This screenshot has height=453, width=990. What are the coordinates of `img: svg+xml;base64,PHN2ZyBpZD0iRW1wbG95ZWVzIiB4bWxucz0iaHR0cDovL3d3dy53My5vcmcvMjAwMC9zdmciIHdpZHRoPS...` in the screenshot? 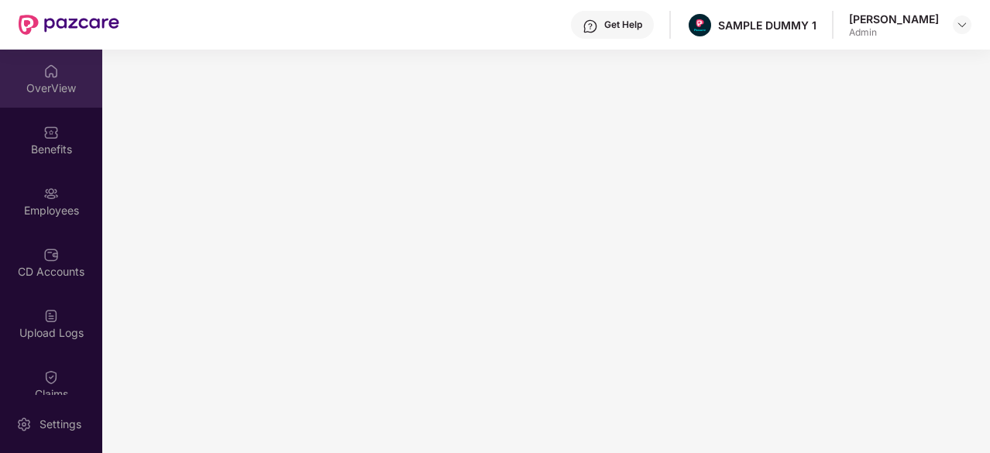 It's located at (51, 194).